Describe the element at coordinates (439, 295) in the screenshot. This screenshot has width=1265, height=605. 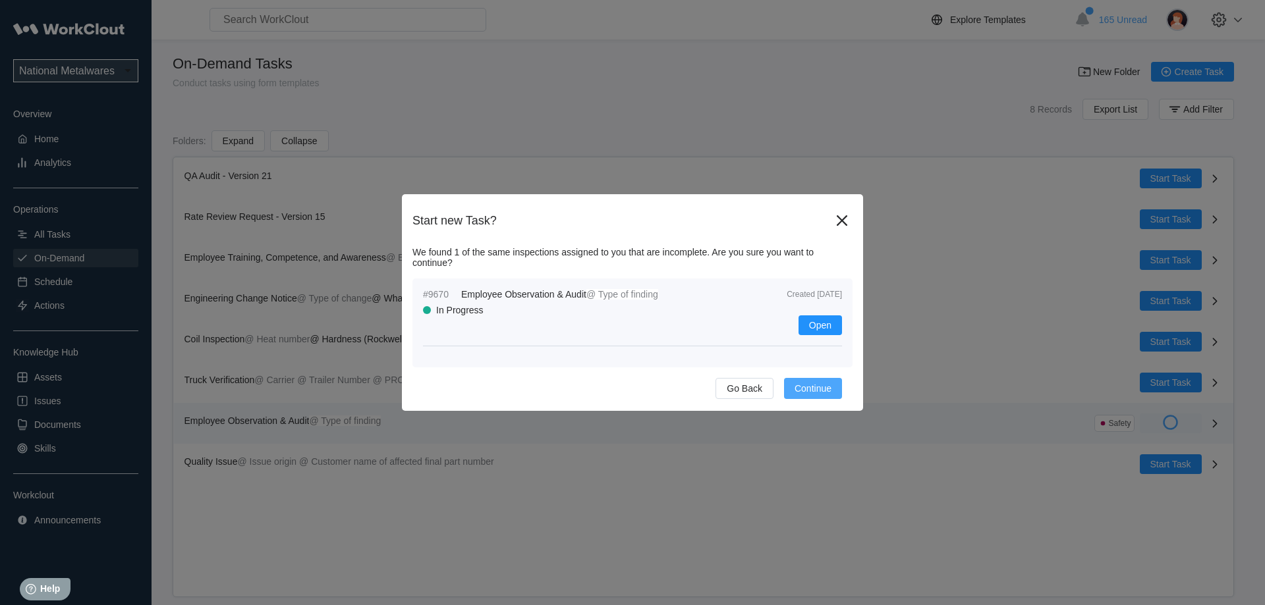
I see `span: #9670` at that location.